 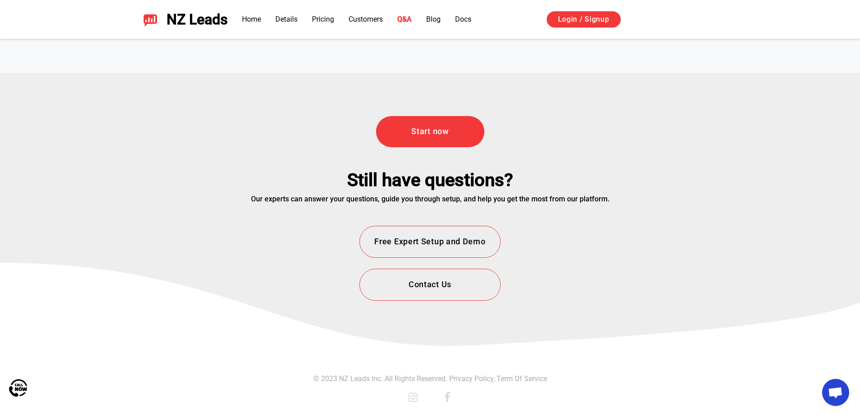 What do you see at coordinates (430, 199) in the screenshot?
I see `div: Our experts can answer your questions, guide you through setup, and help you get the most from ou...` at bounding box center [430, 199].